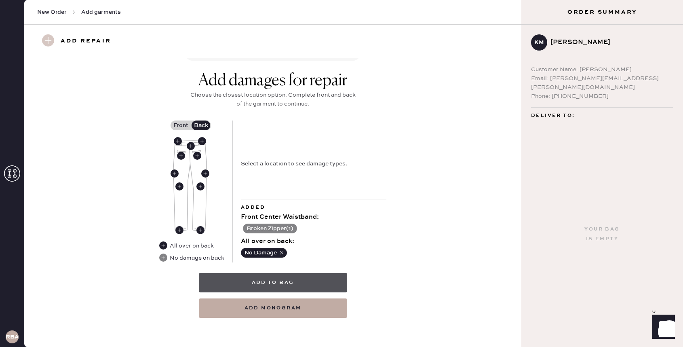  What do you see at coordinates (314, 241) in the screenshot?
I see `div: All over on back :` at bounding box center [314, 241].